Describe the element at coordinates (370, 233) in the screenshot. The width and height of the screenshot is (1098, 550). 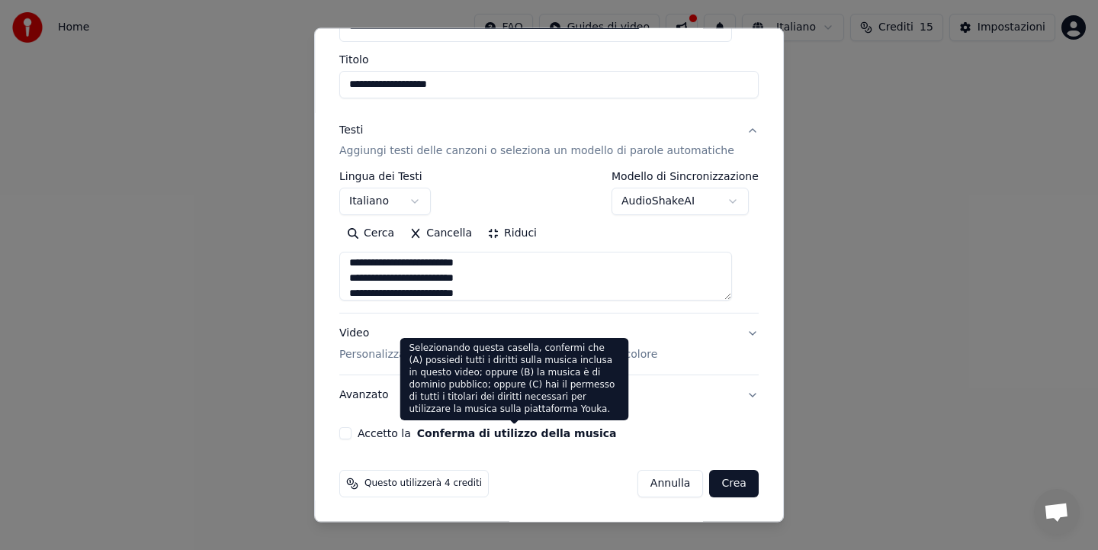
I see `button: Cerca` at that location.